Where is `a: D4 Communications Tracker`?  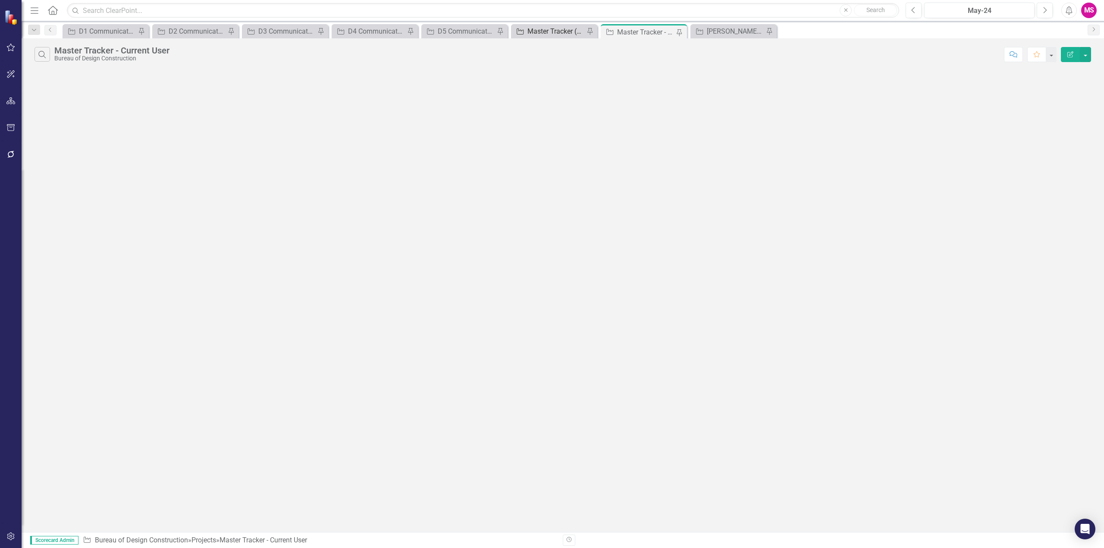
a: D4 Communications Tracker is located at coordinates (369, 31).